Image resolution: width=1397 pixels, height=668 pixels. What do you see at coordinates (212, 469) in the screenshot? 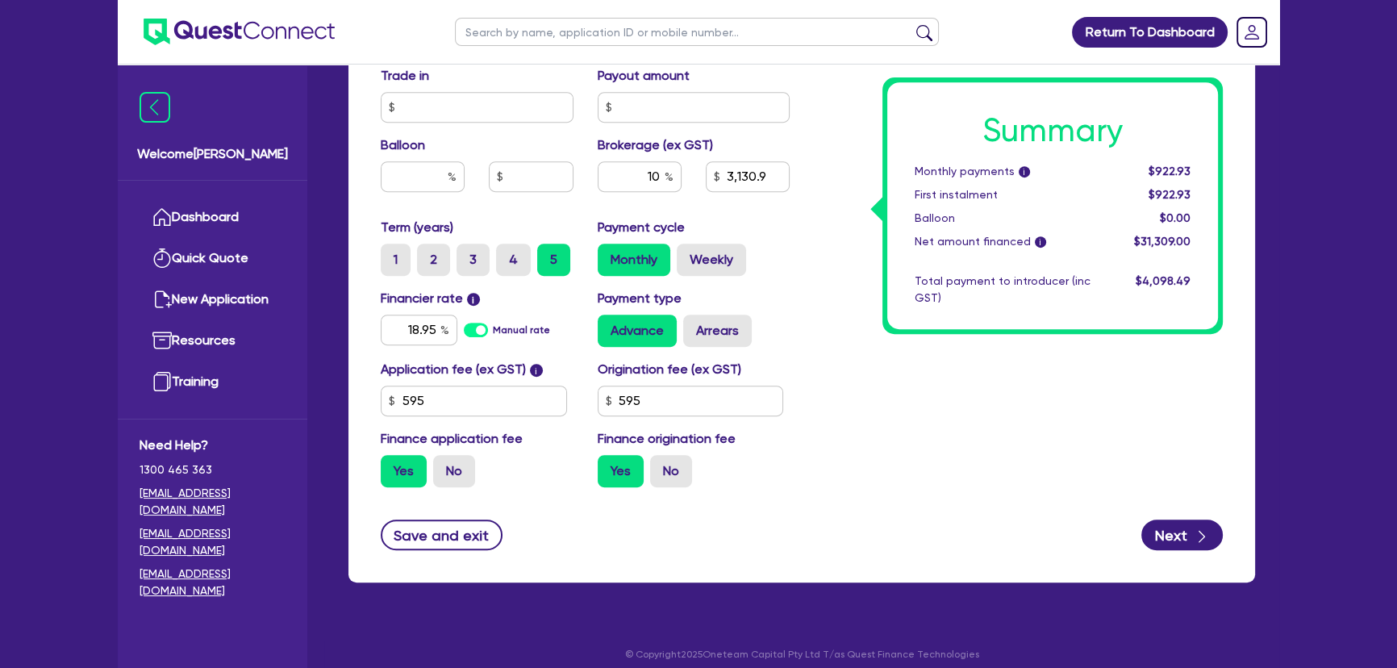
I see `span: 1300 465 363` at bounding box center [212, 469].